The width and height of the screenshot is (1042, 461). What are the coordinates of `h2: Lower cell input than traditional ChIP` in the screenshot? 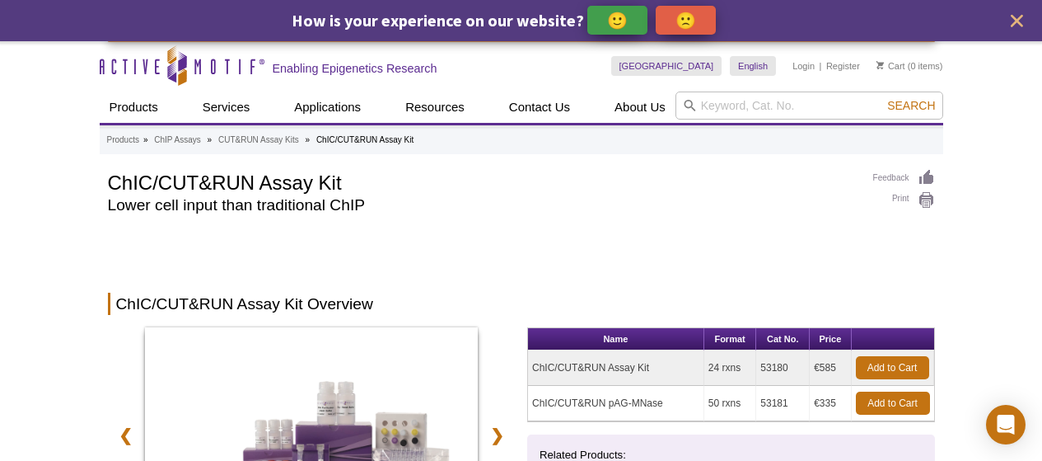 It's located at (482, 205).